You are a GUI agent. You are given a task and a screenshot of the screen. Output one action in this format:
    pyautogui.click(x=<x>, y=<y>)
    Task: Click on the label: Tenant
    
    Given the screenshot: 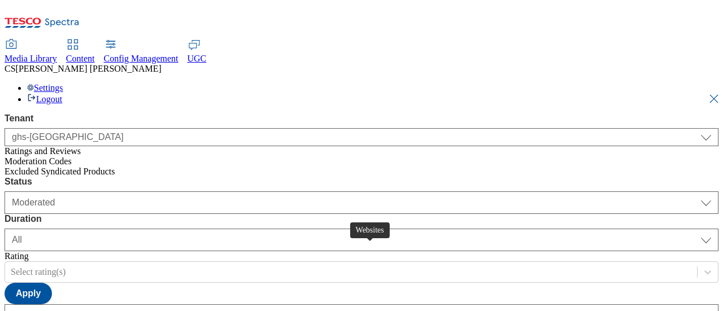 What is the action you would take?
    pyautogui.click(x=362, y=119)
    